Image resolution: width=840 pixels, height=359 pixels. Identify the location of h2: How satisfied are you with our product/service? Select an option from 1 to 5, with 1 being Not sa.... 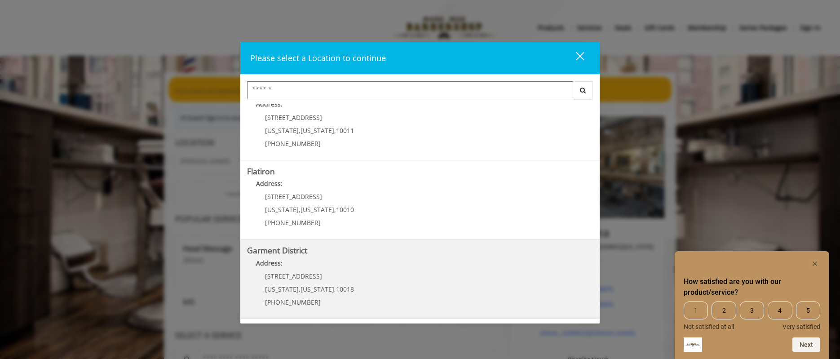
(752, 287).